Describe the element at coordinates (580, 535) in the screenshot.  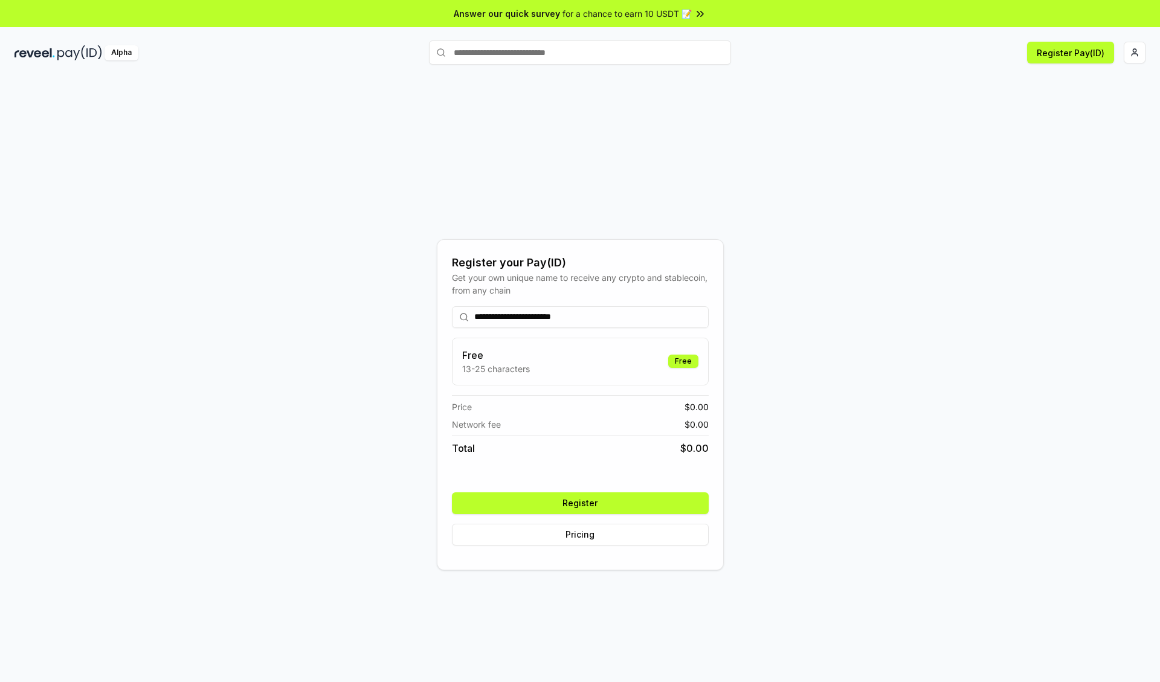
I see `button: Pricing` at that location.